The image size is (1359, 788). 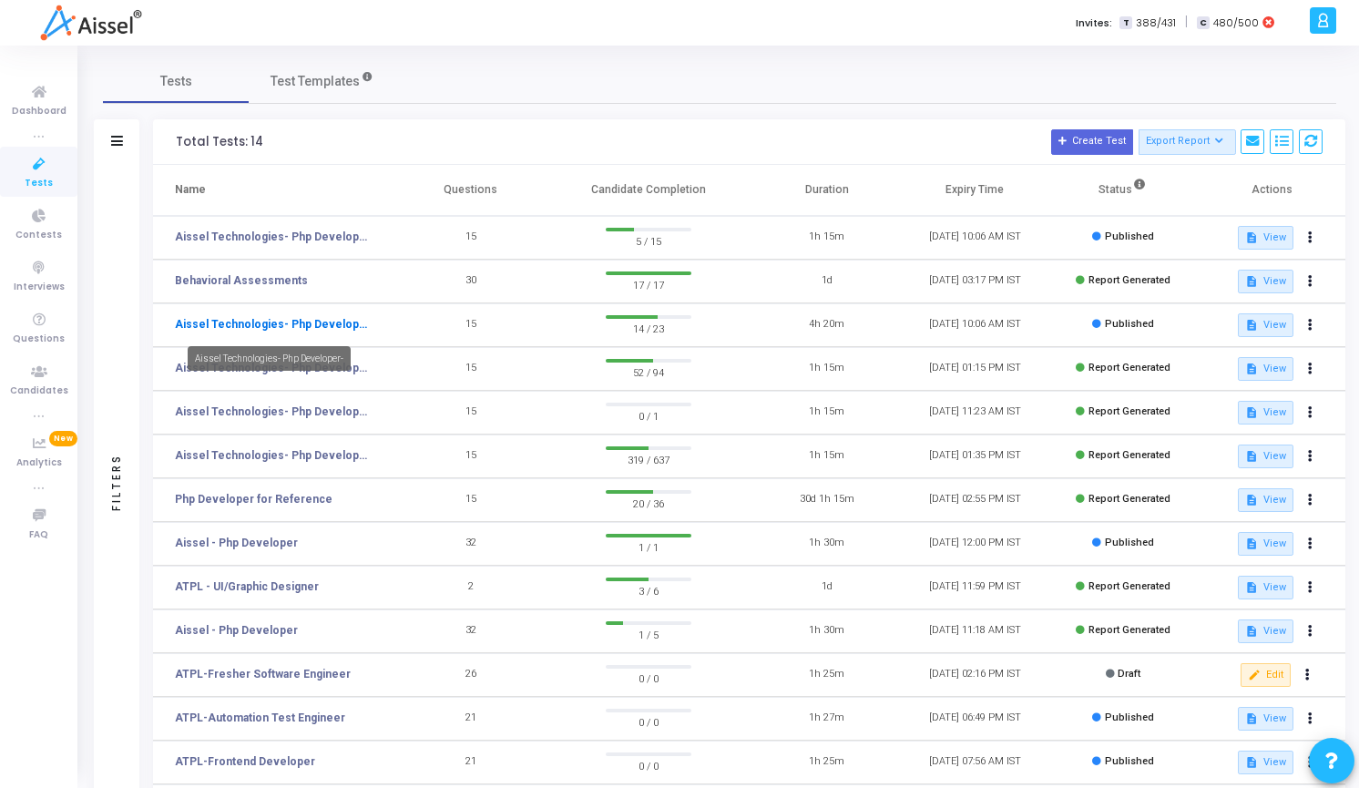 I want to click on span: 3 / 6, so click(x=649, y=590).